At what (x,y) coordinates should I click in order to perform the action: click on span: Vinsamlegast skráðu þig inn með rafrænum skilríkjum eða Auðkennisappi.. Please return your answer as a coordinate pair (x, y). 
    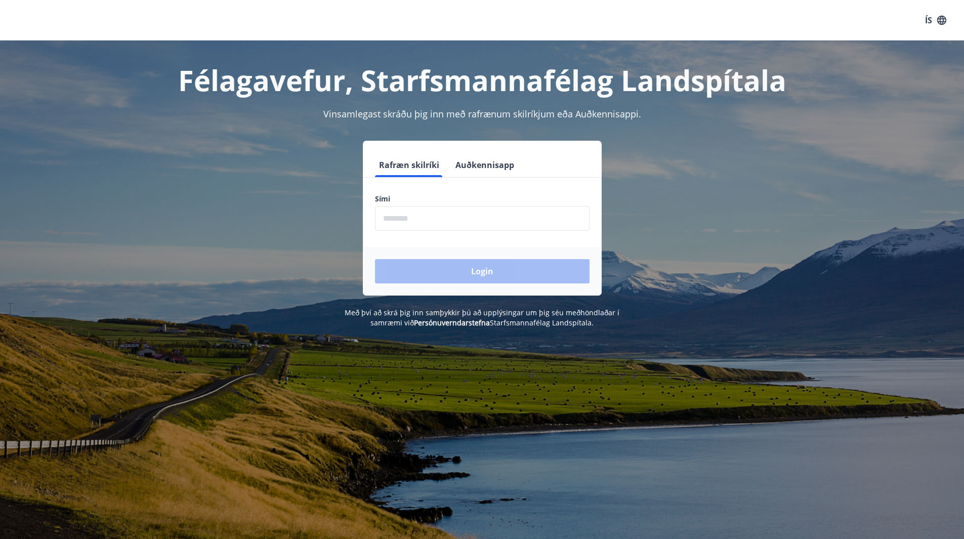
    Looking at the image, I should click on (482, 114).